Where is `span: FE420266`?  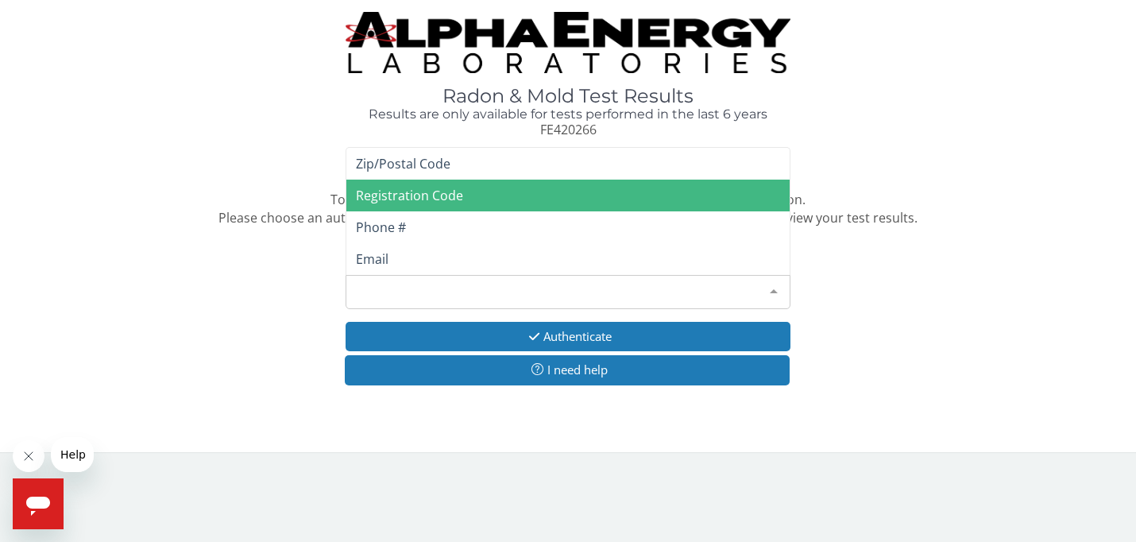 span: FE420266 is located at coordinates (568, 129).